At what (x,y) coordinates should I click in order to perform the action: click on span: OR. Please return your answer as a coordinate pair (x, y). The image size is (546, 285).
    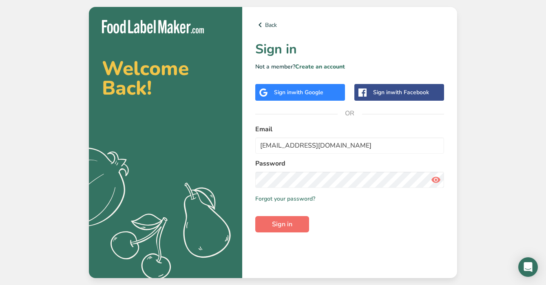
    Looking at the image, I should click on (350, 113).